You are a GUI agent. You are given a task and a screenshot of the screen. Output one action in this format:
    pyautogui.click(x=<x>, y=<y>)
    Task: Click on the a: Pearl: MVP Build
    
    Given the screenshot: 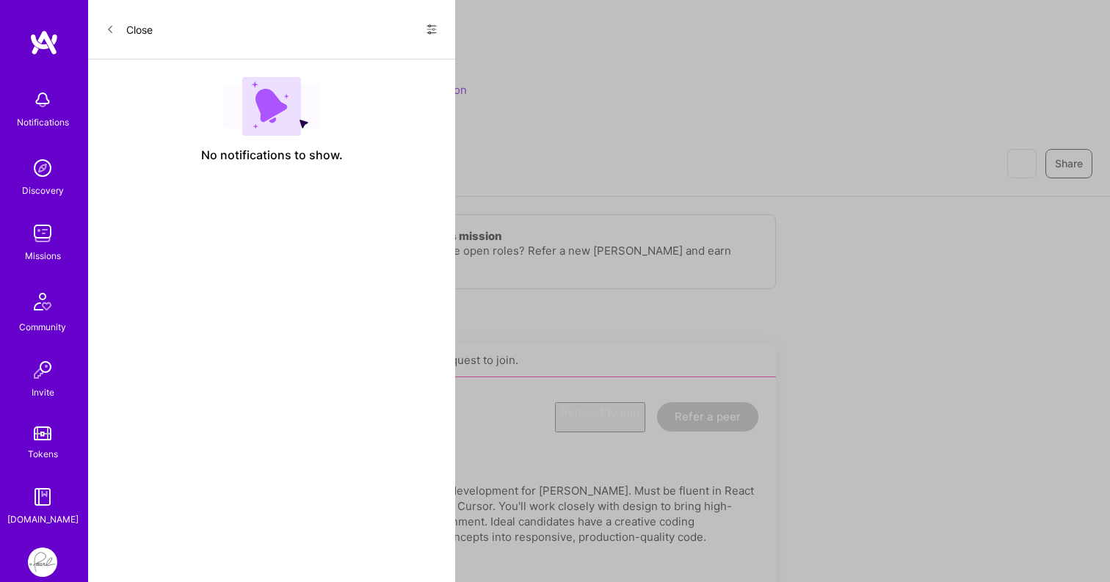 What is the action you would take?
    pyautogui.click(x=43, y=563)
    